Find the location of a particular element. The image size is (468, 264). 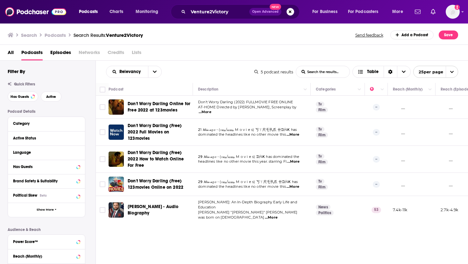

div: Power Score is located at coordinates (374, 89).